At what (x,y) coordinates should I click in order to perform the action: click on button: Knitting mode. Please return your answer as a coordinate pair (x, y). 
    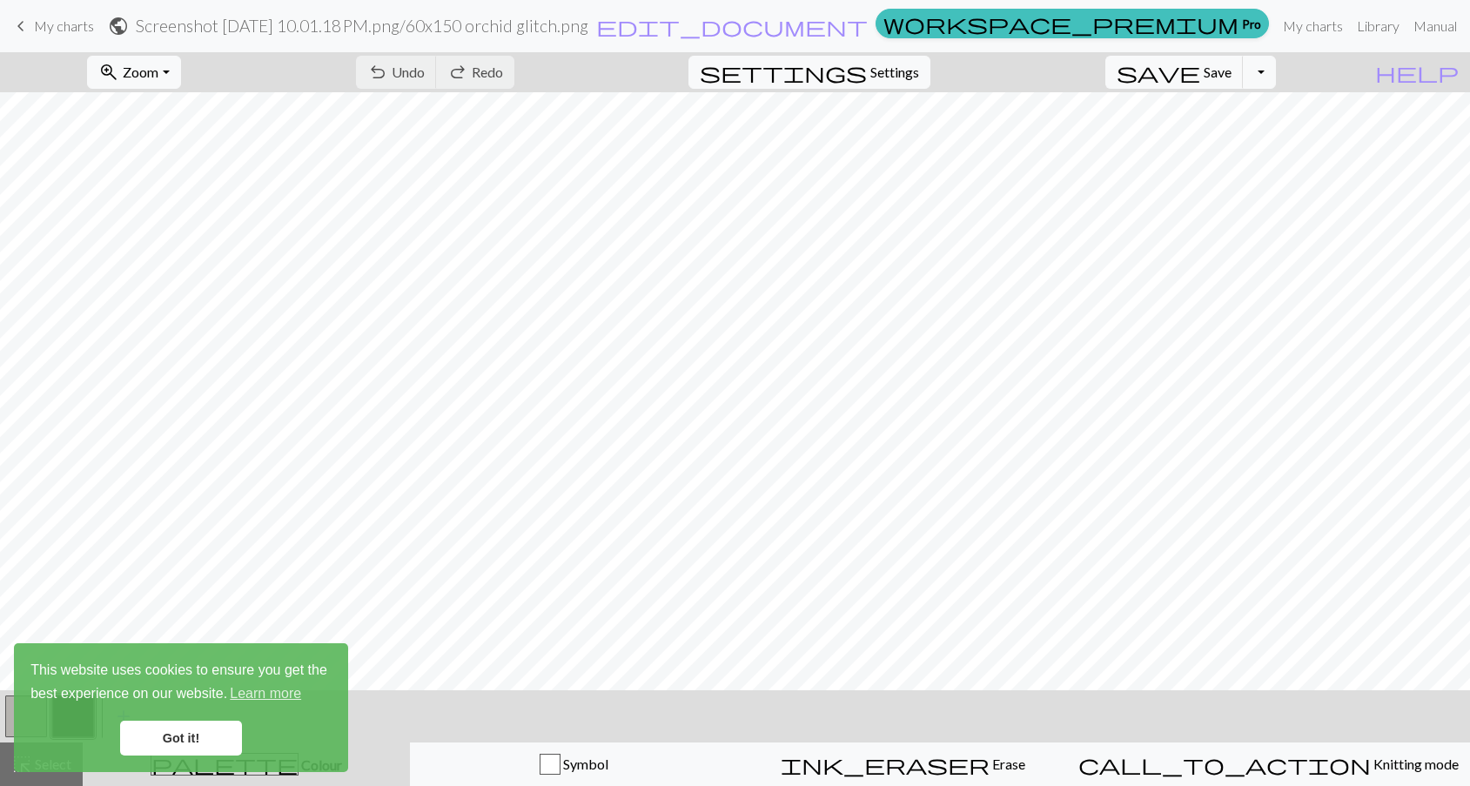
    Looking at the image, I should click on (1268, 764).